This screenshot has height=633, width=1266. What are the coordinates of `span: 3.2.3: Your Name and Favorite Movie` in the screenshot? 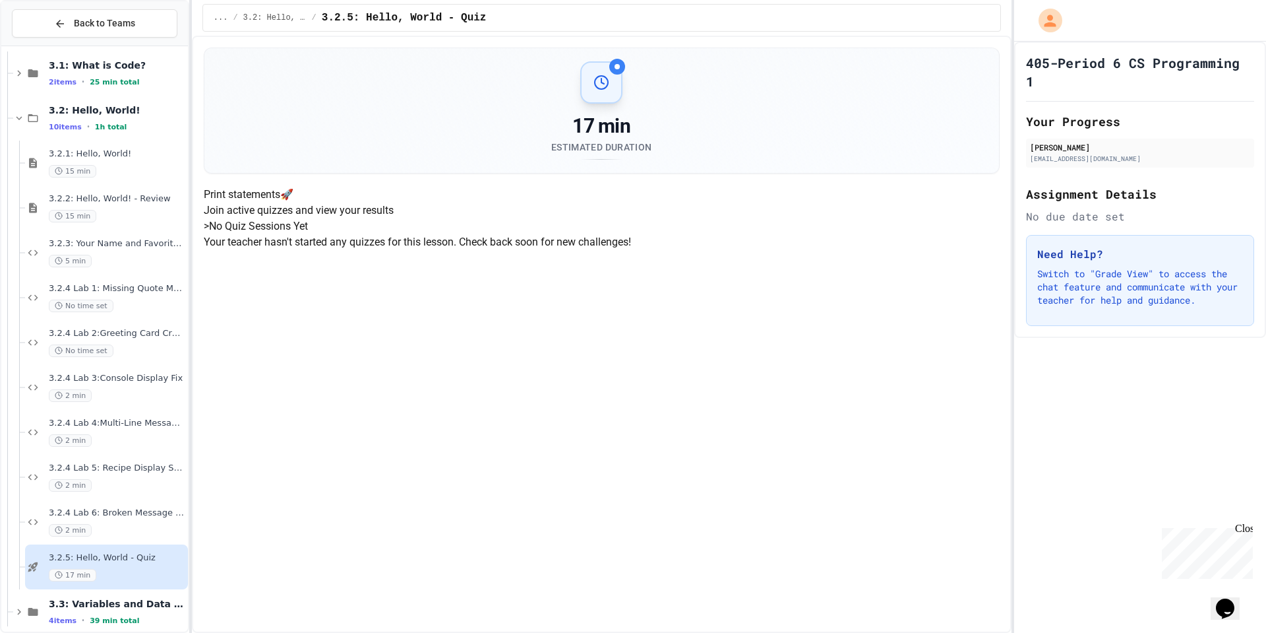 It's located at (117, 243).